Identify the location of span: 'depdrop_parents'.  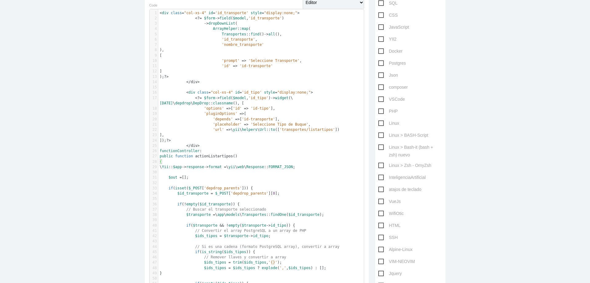
(250, 193).